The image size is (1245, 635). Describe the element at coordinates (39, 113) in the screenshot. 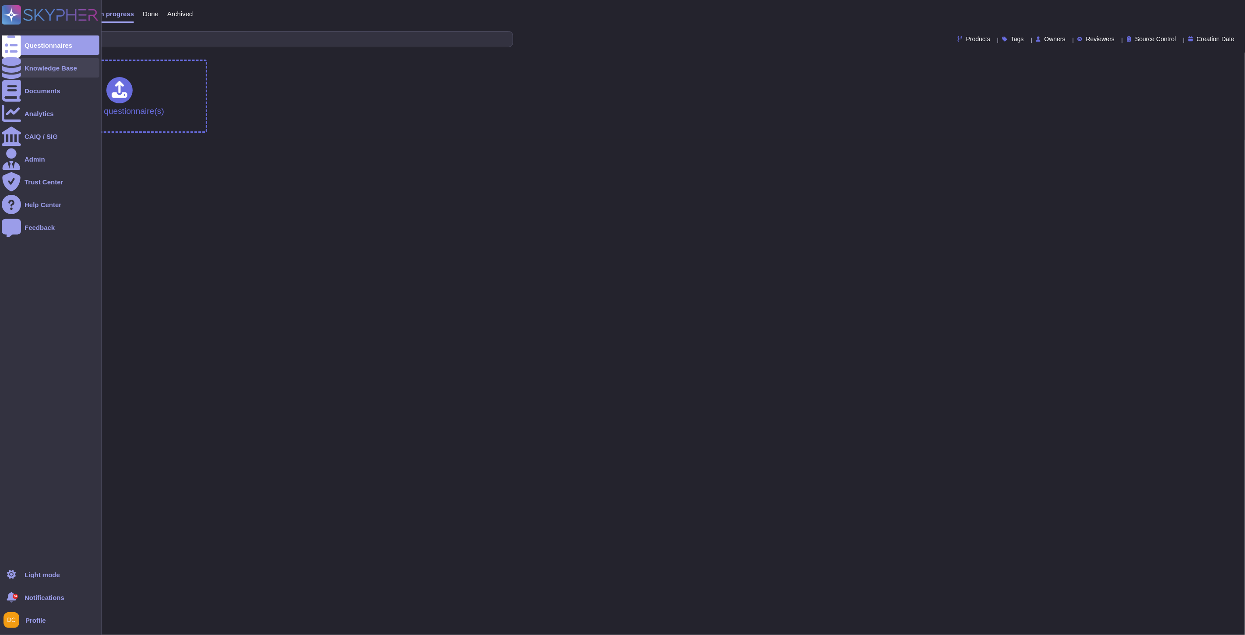

I see `div: Analytics` at that location.